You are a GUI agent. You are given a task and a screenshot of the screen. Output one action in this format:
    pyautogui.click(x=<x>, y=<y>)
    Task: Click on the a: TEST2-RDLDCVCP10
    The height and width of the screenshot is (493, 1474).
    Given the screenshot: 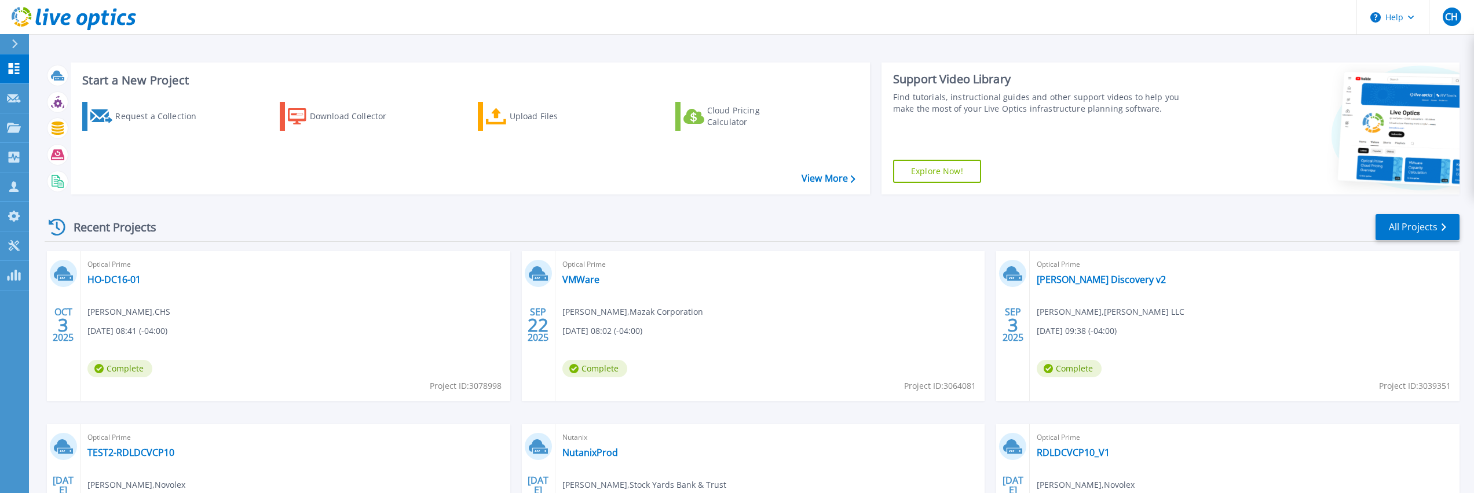 What is the action you would take?
    pyautogui.click(x=131, y=453)
    